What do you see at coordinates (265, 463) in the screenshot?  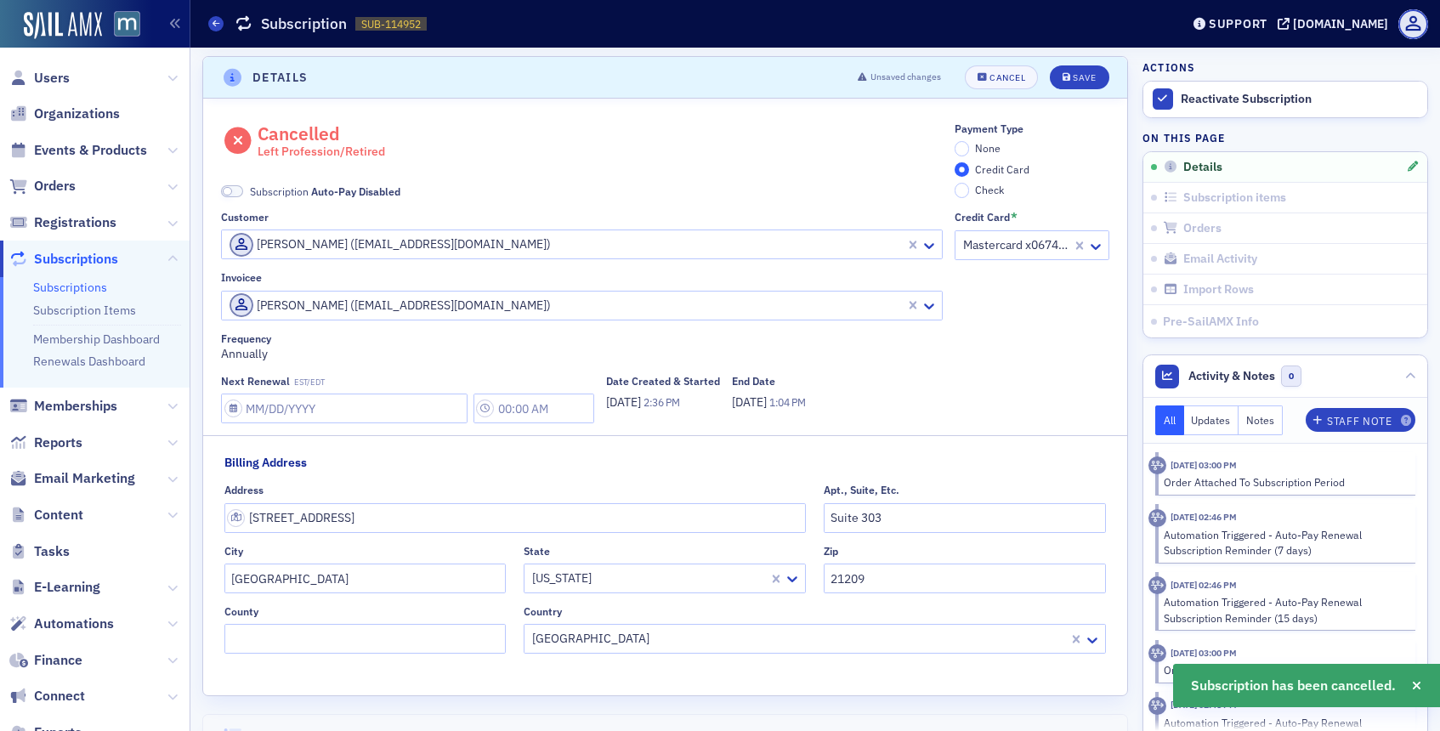 I see `div: Billing Address` at bounding box center [265, 463].